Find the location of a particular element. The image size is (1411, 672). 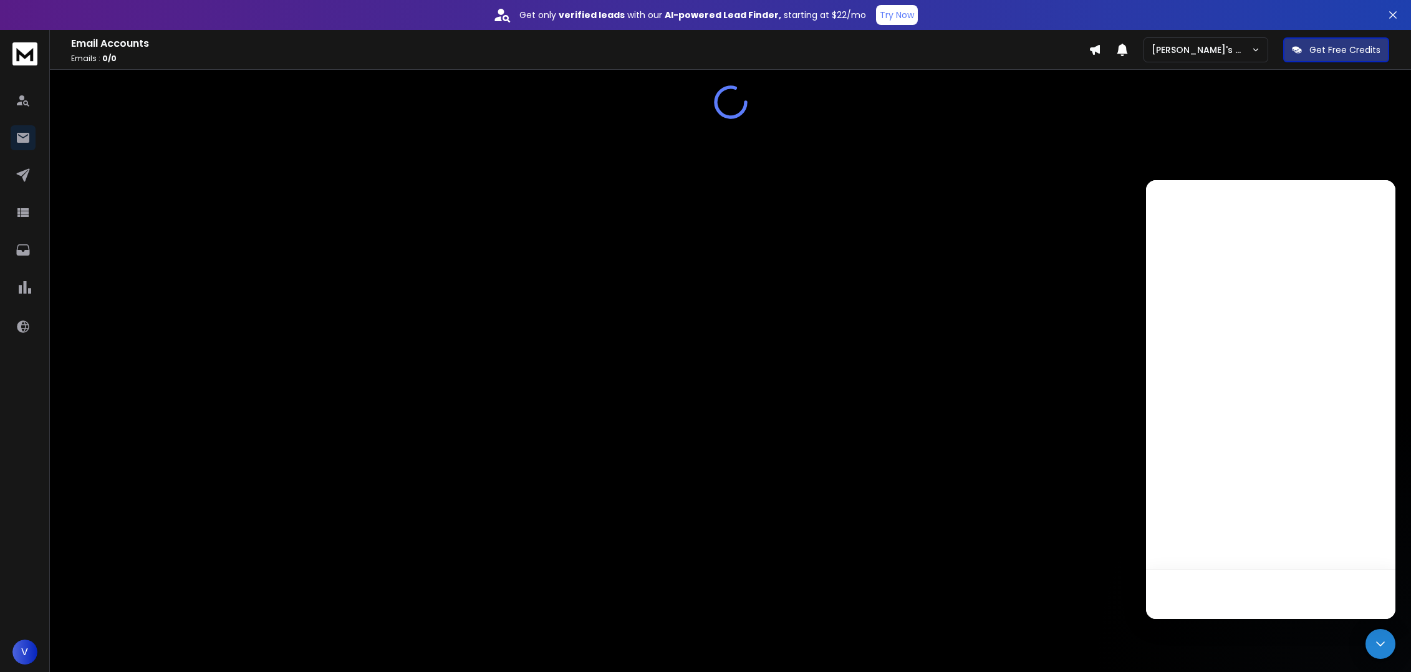

button: Get Free Credits is located at coordinates (1336, 50).